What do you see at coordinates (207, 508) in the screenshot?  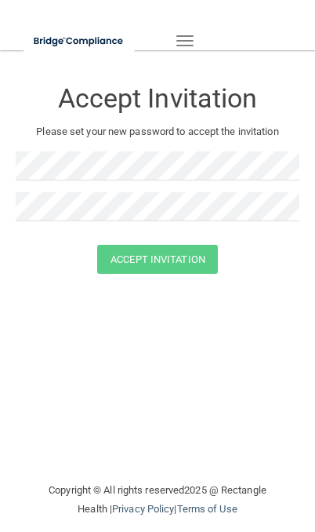 I see `a: Terms of Use` at bounding box center [207, 508].